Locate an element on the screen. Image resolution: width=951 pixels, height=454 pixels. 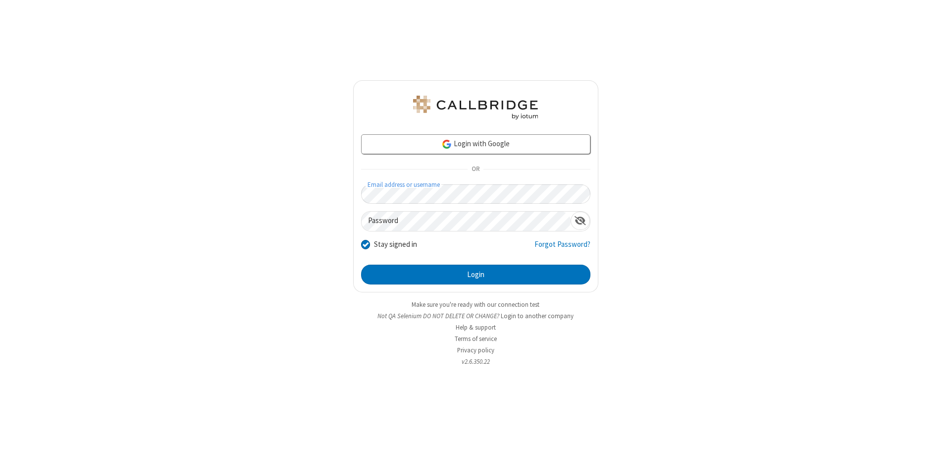
div: Show password is located at coordinates (580, 220).